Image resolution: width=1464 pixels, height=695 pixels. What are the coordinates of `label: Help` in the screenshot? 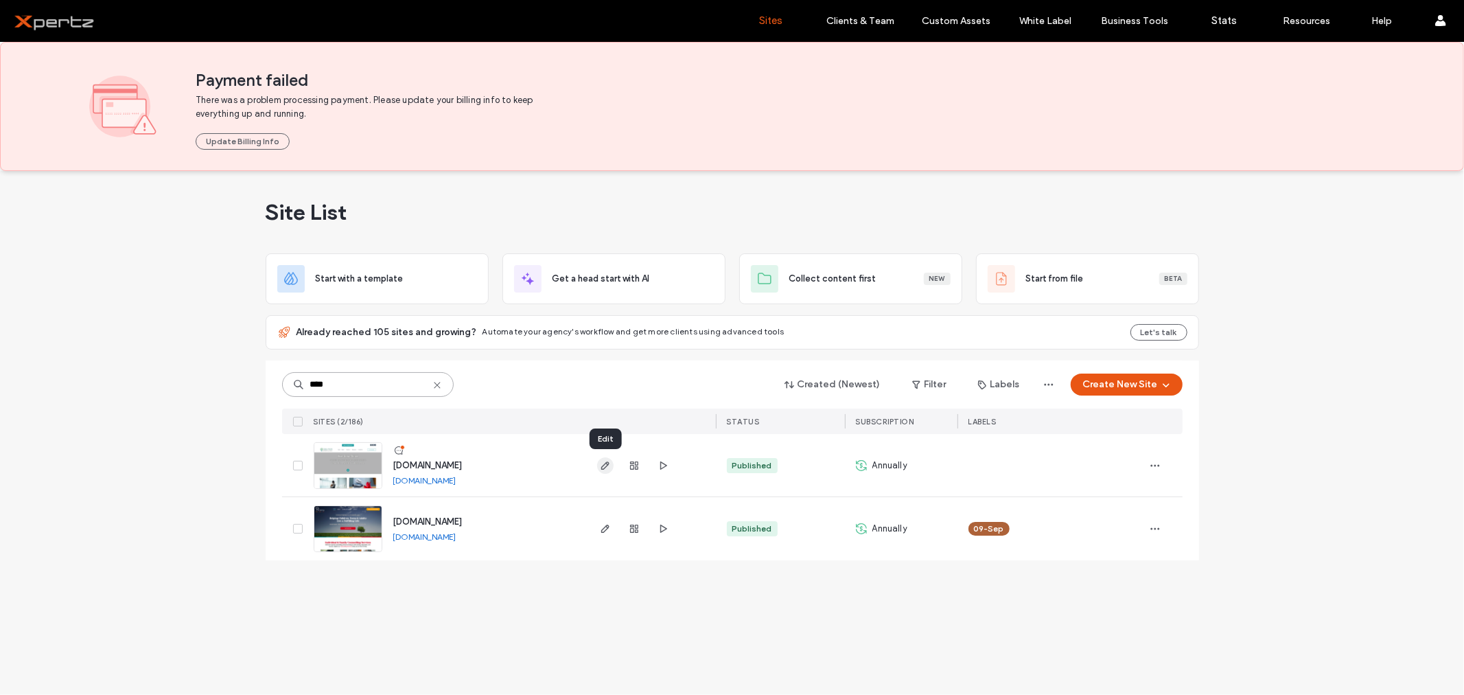 It's located at (1383, 21).